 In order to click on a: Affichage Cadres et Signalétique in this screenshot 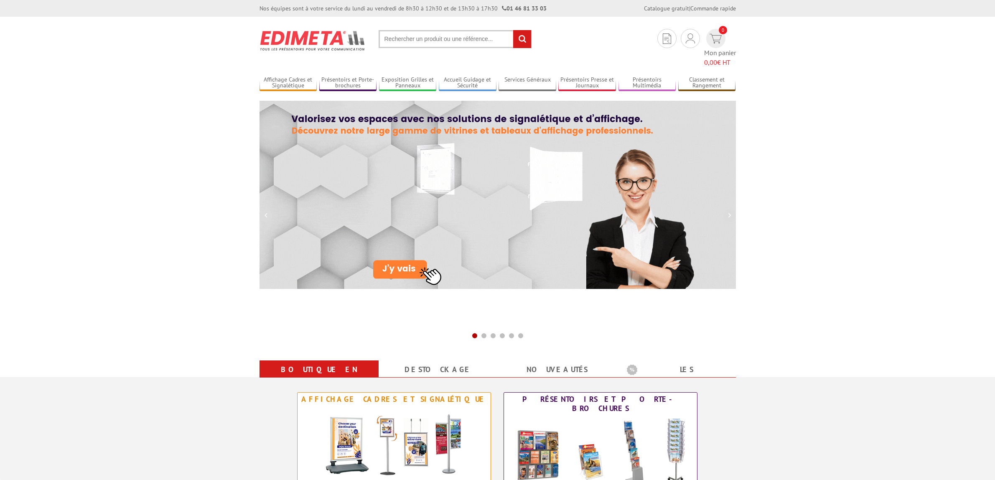, I will do `click(288, 83)`.